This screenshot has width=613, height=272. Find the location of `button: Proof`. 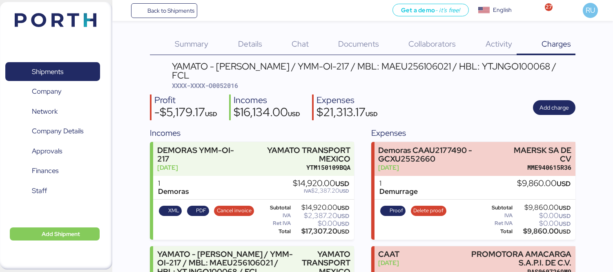

button: Proof is located at coordinates (393, 211).